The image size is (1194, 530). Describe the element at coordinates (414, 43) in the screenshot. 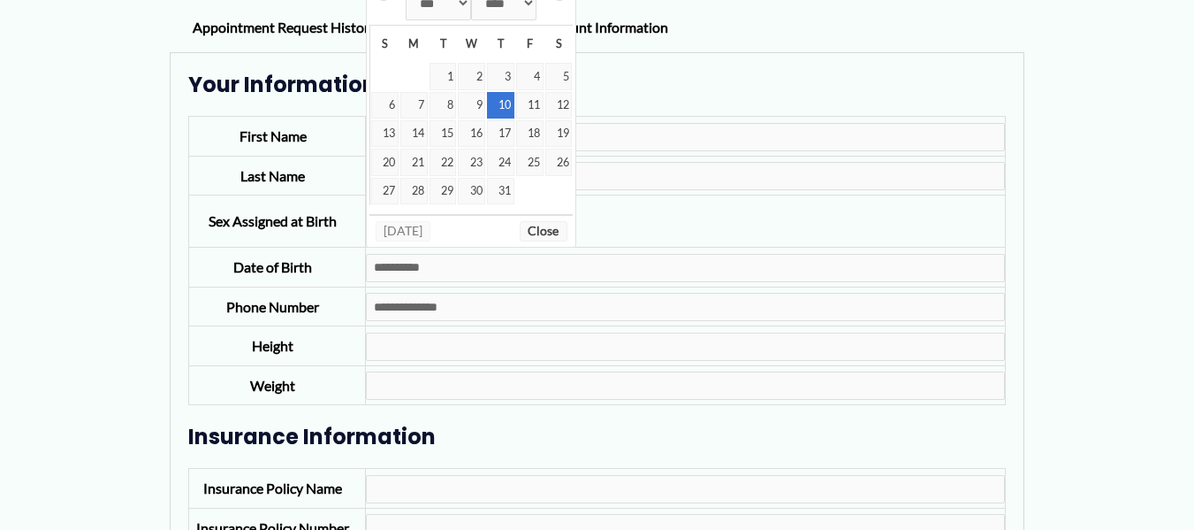

I see `span: Monday` at that location.